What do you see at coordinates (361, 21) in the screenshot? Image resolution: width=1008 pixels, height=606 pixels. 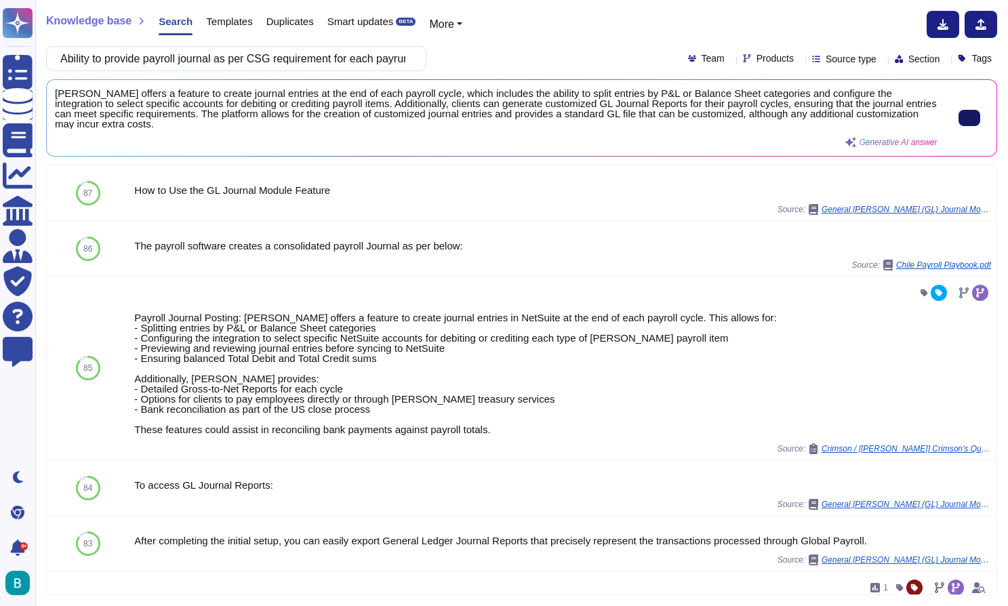 I see `span: Smart updates` at bounding box center [361, 21].